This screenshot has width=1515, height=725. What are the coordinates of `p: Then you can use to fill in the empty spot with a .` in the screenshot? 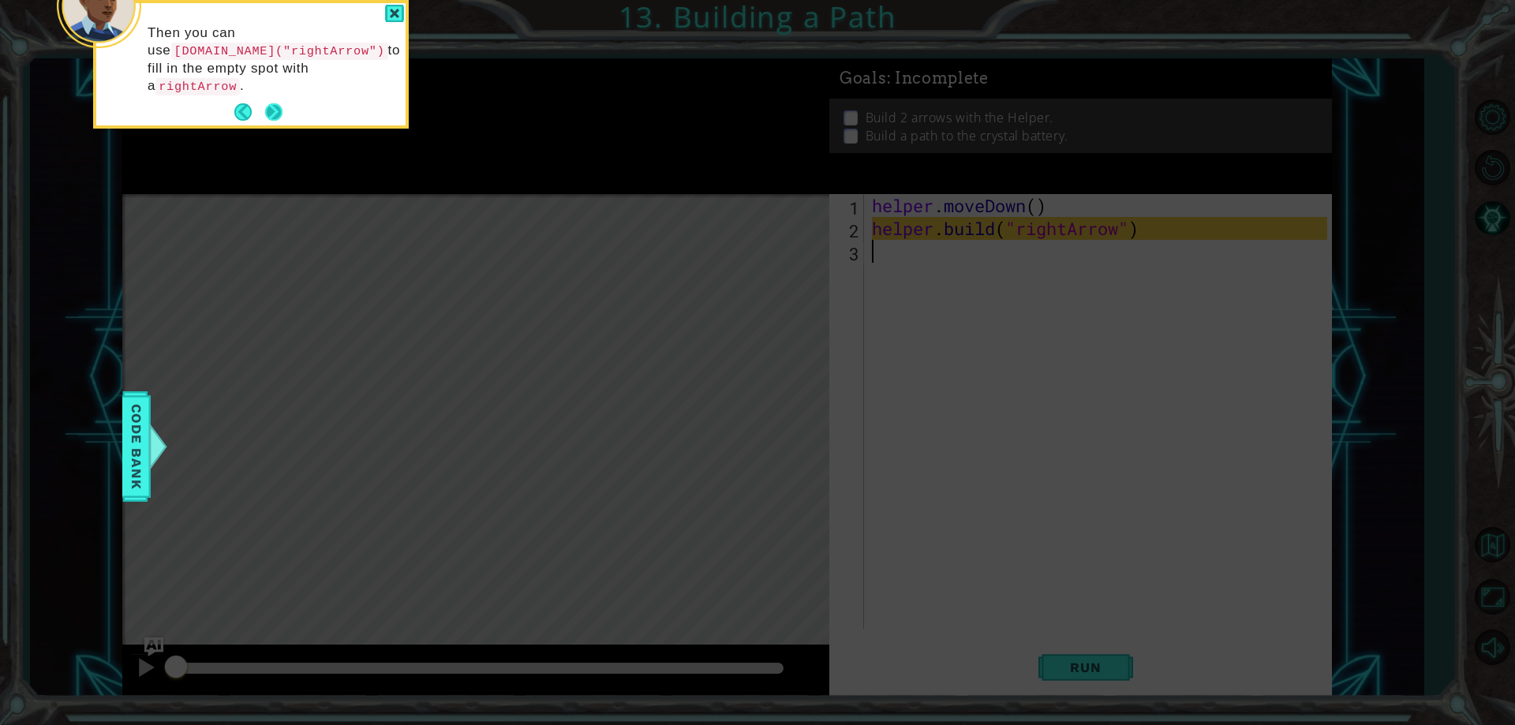 It's located at (271, 60).